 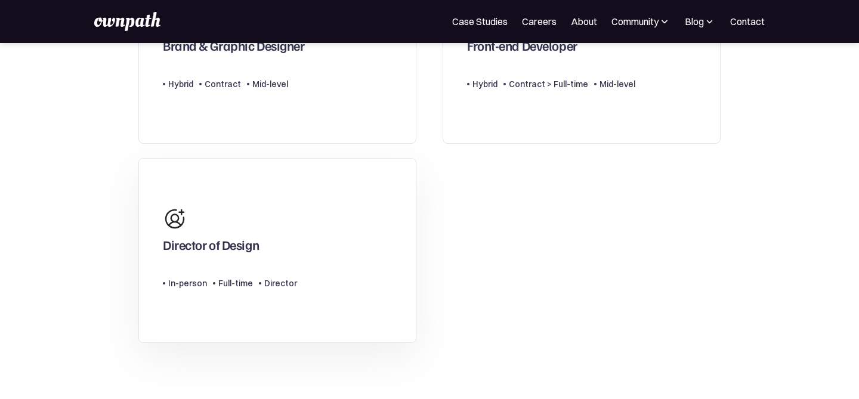 I want to click on div: Full-time, so click(x=236, y=283).